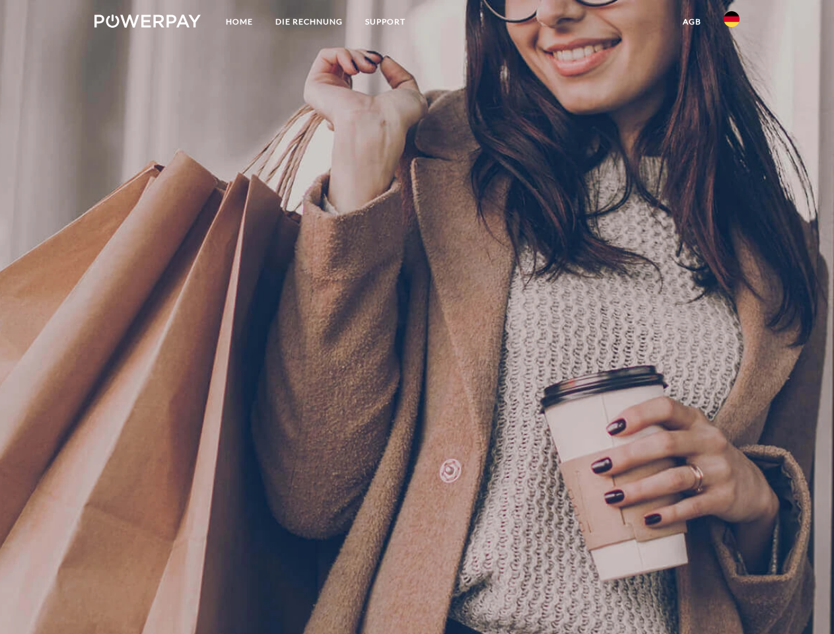 The height and width of the screenshot is (634, 834). Describe the element at coordinates (309, 22) in the screenshot. I see `a: DIE RECHNUNG` at that location.